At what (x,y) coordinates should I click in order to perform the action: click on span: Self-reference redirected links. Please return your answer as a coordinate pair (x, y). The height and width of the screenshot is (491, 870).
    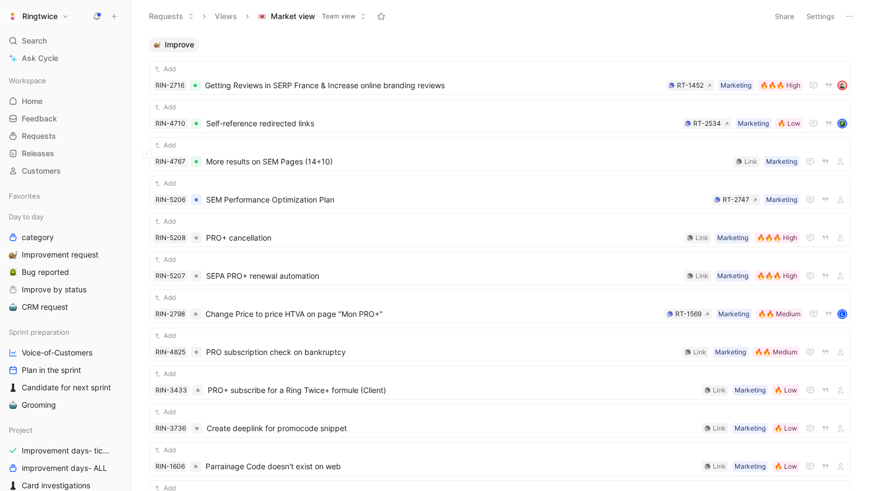
    Looking at the image, I should click on (442, 123).